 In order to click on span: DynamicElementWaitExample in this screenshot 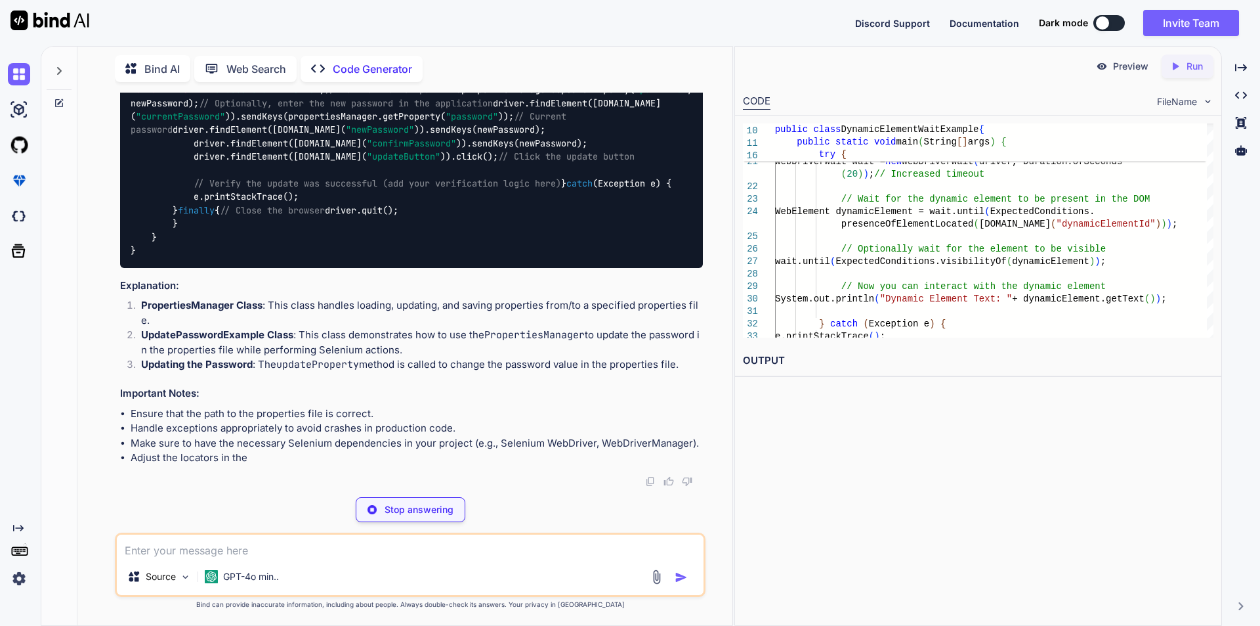, I will do `click(910, 129)`.